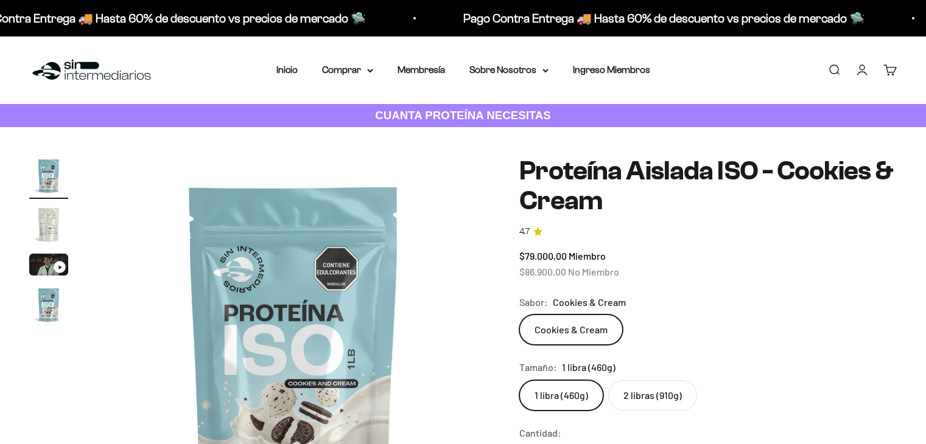 This screenshot has width=926, height=444. Describe the element at coordinates (542, 271) in the screenshot. I see `span: $86.900,00` at that location.